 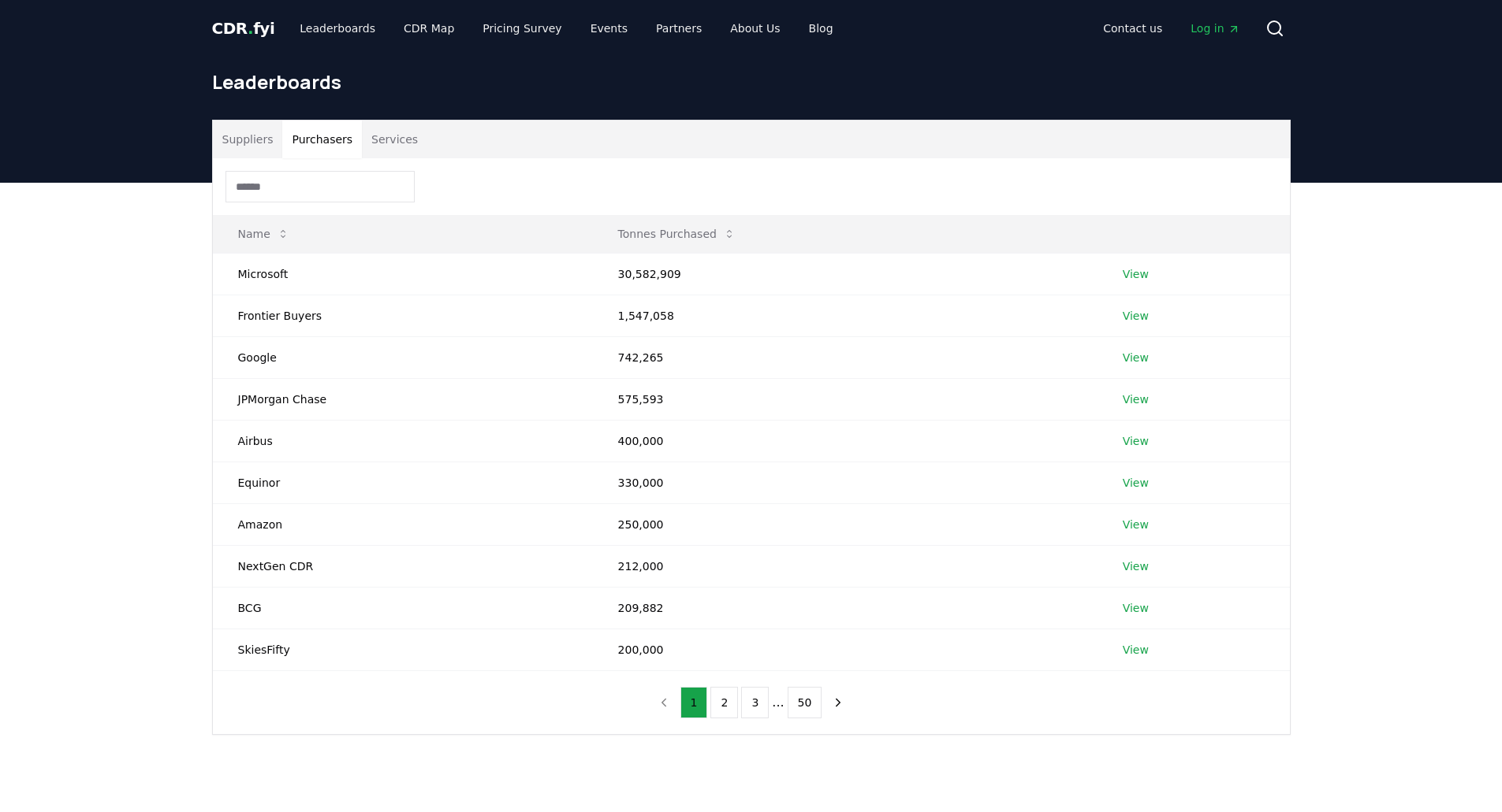 What do you see at coordinates (403, 565) in the screenshot?
I see `td: NextGen CDR` at bounding box center [403, 565].